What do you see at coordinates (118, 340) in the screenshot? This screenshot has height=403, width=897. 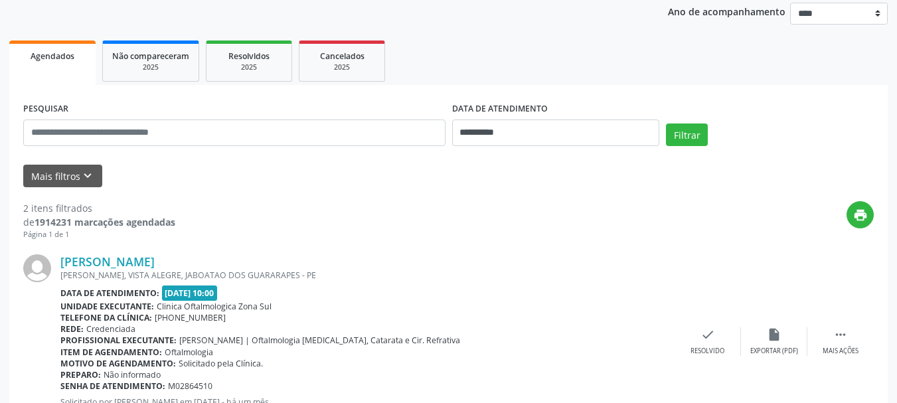 I see `b: Profissional executante:` at bounding box center [118, 340].